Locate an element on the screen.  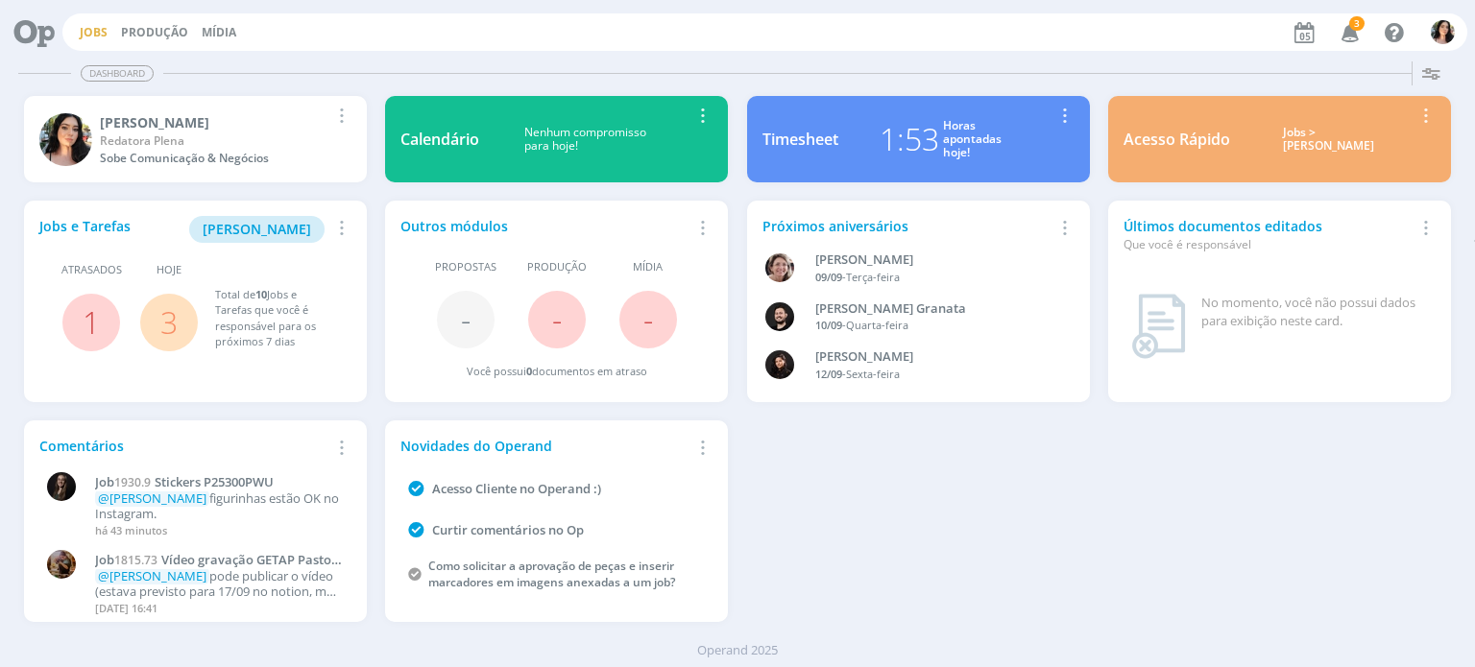
a: Timesheet1:53Horasapontadashoje! is located at coordinates (918, 139).